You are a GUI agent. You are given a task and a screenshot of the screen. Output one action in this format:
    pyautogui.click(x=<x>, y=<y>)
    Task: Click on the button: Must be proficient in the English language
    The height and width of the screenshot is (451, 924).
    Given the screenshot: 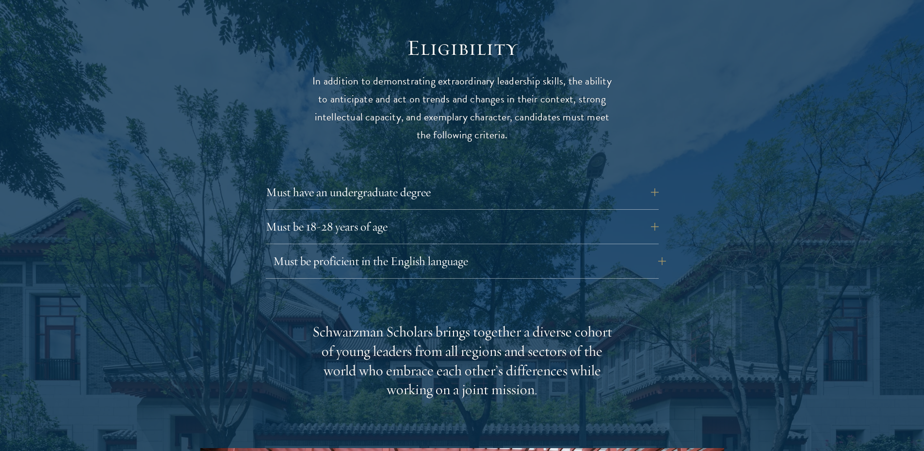 What is the action you would take?
    pyautogui.click(x=470, y=261)
    